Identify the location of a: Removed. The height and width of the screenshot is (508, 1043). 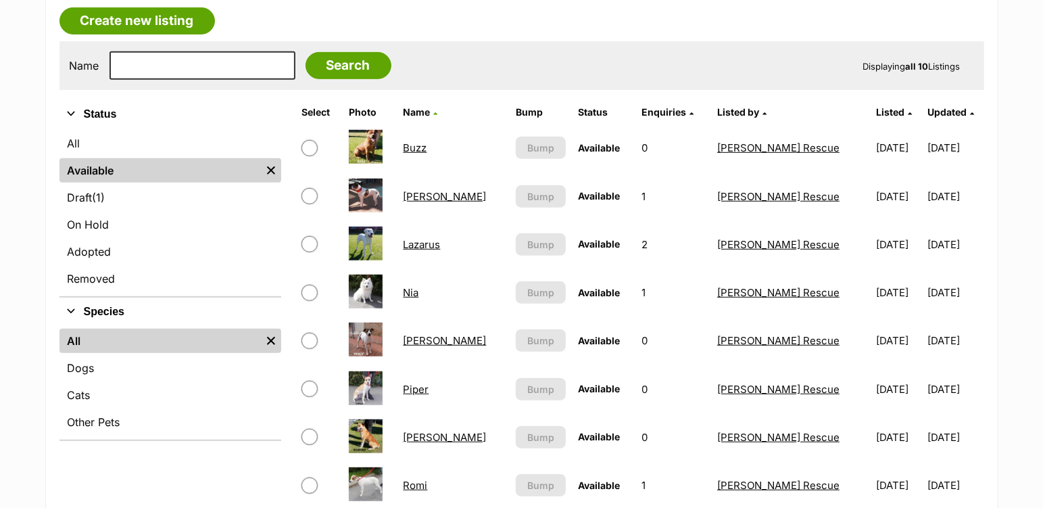
(170, 278).